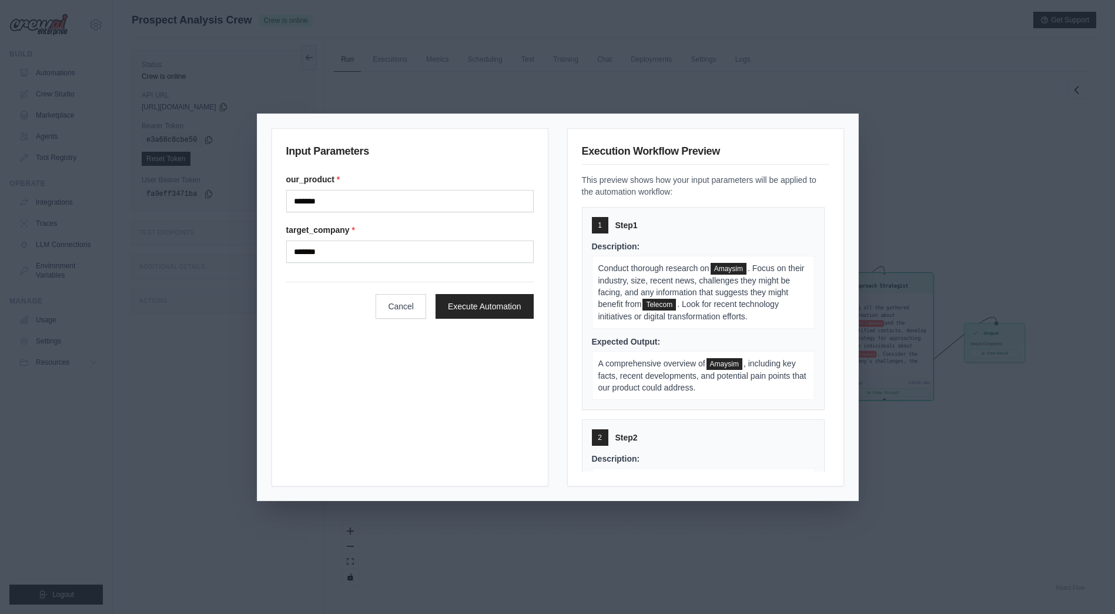 The width and height of the screenshot is (1115, 614). What do you see at coordinates (626, 342) in the screenshot?
I see `span: Expected Output:` at bounding box center [626, 342].